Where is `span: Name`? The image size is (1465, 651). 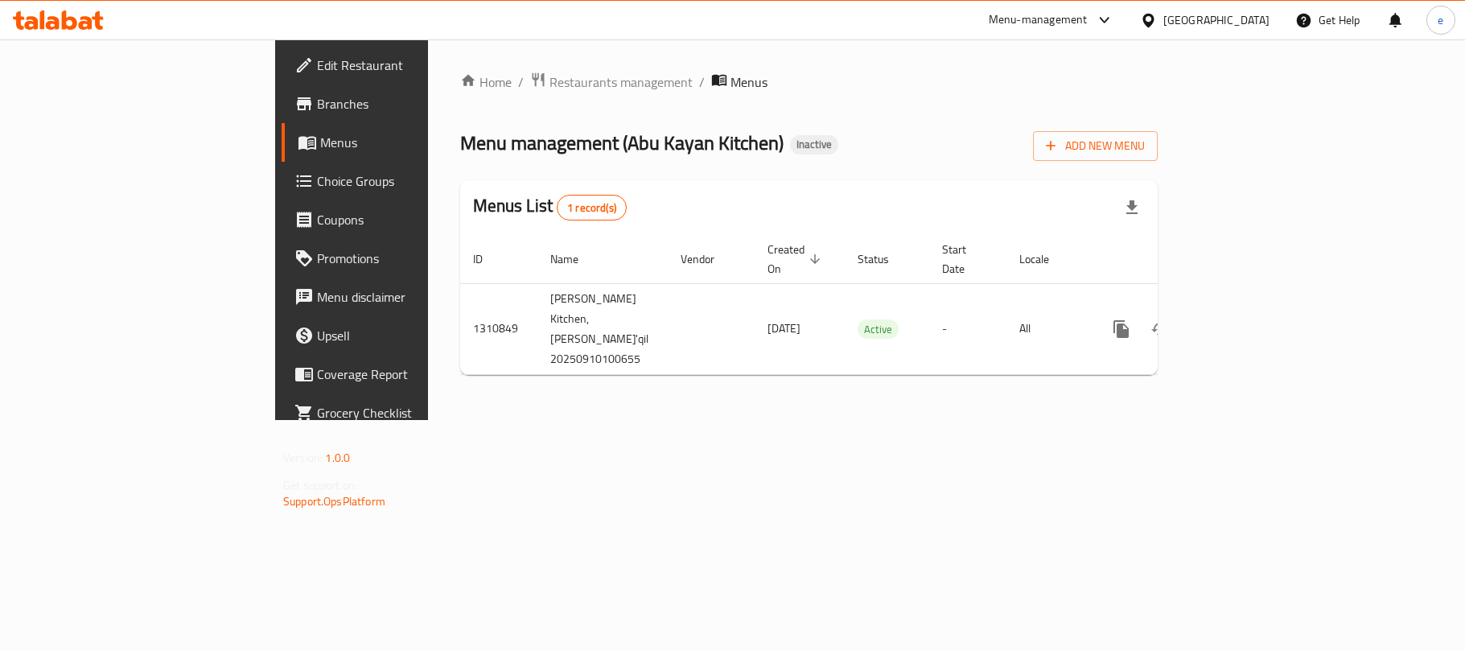
span: Name is located at coordinates (574, 259).